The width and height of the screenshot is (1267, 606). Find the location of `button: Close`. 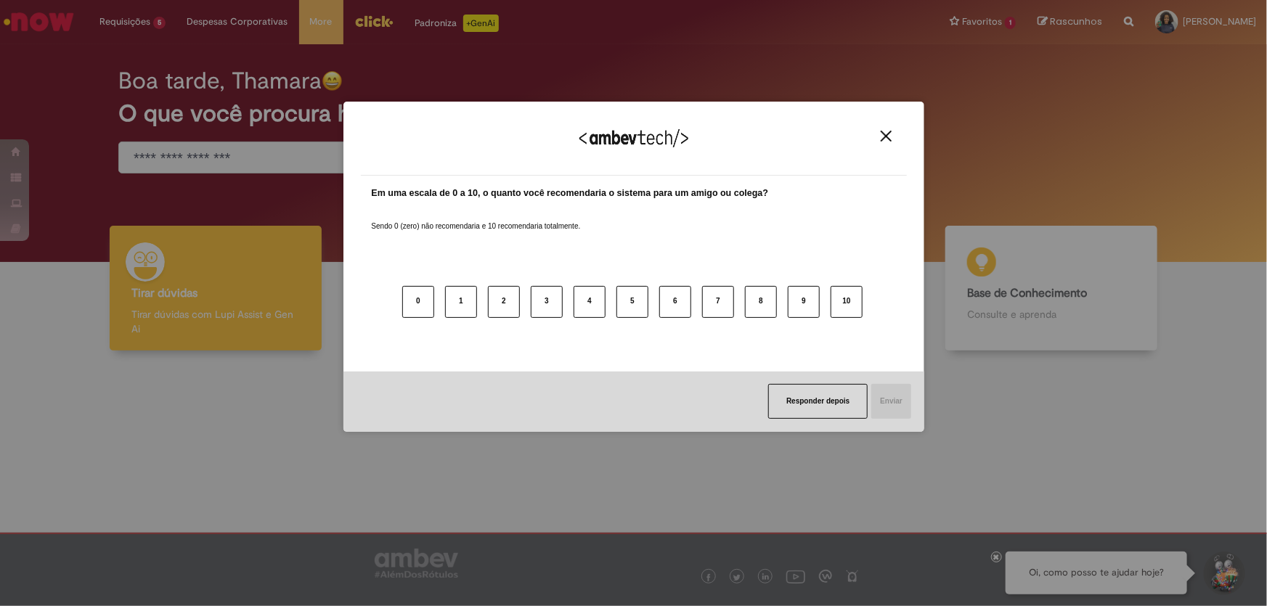

button: Close is located at coordinates (886, 136).